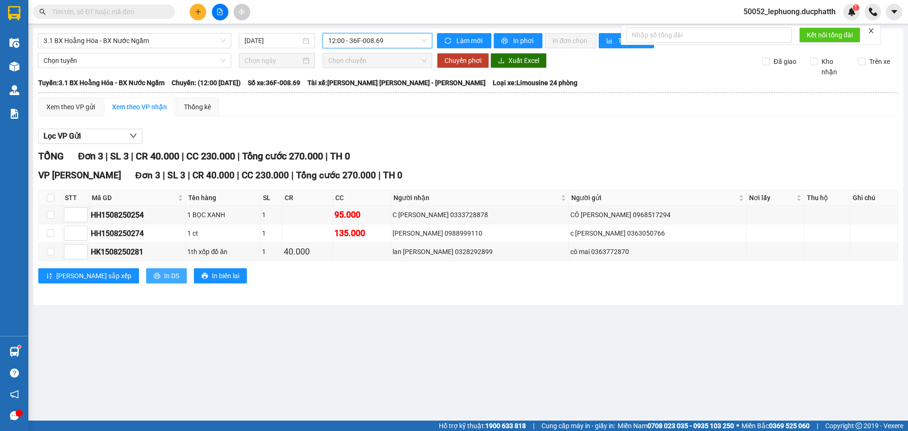 The width and height of the screenshot is (908, 431). Describe the element at coordinates (198, 12) in the screenshot. I see `button: plus` at that location.